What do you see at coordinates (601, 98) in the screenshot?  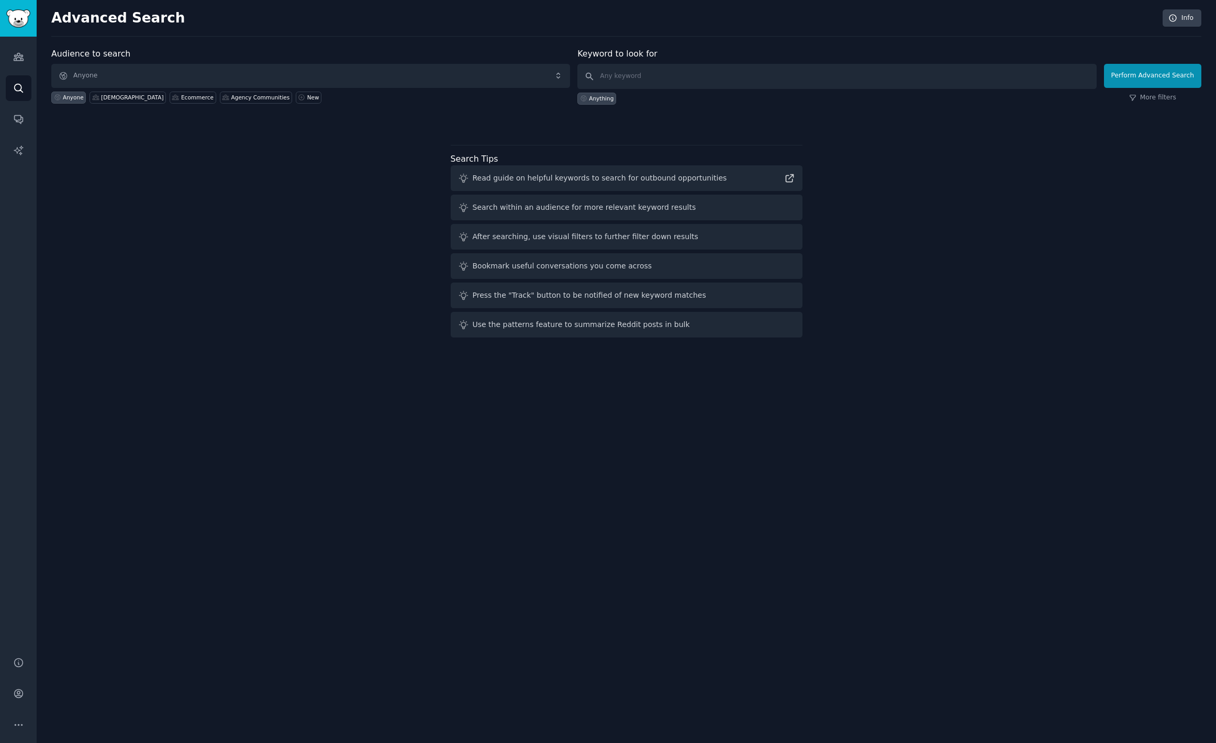 I see `div: Anything` at bounding box center [601, 98].